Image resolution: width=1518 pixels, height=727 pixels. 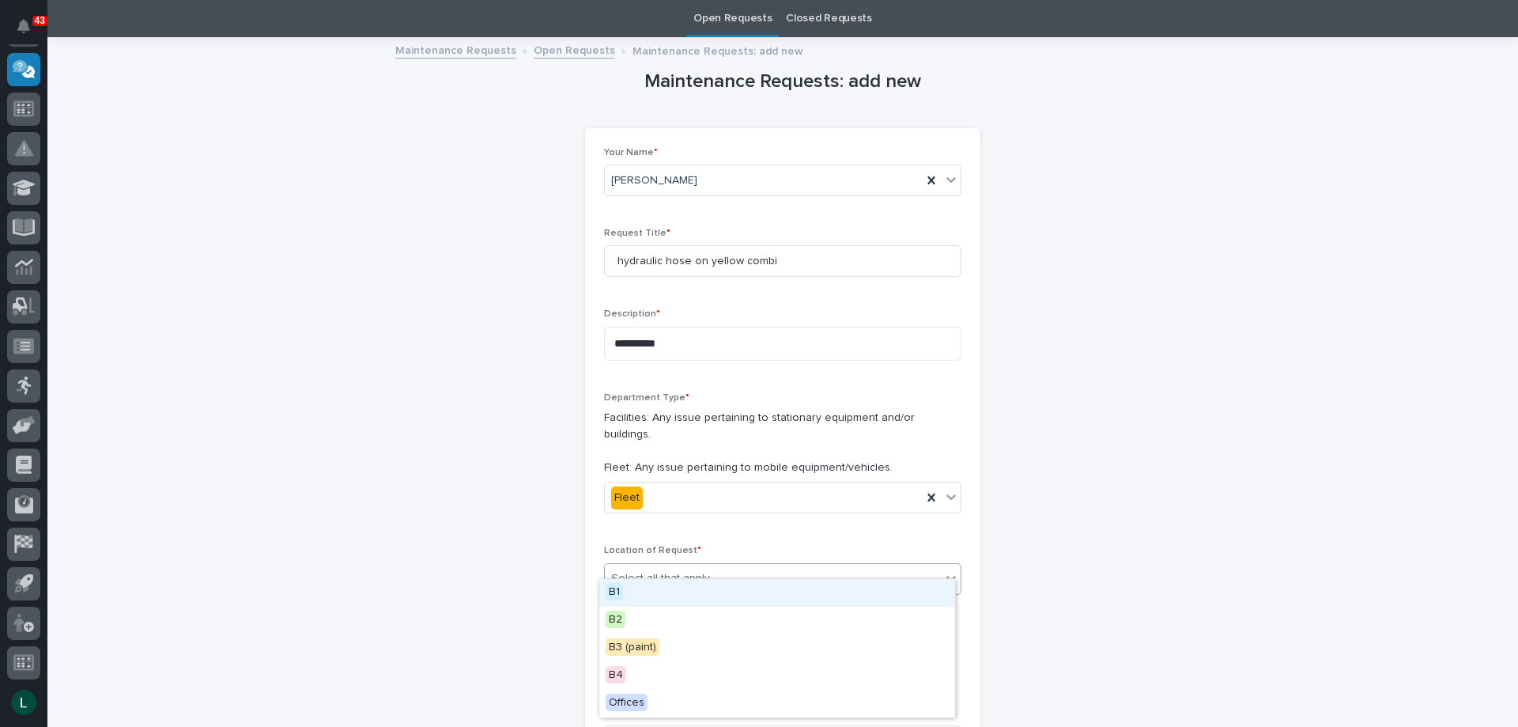 What do you see at coordinates (632, 314) in the screenshot?
I see `span: Description` at bounding box center [632, 314].